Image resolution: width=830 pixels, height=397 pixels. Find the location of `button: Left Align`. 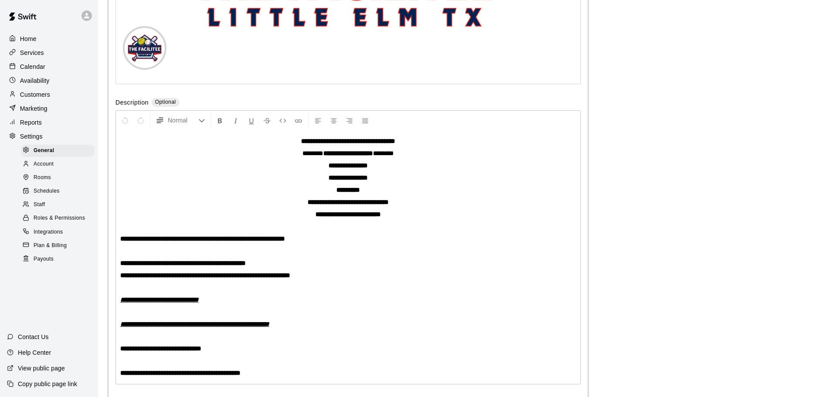

button: Left Align is located at coordinates (318, 120).